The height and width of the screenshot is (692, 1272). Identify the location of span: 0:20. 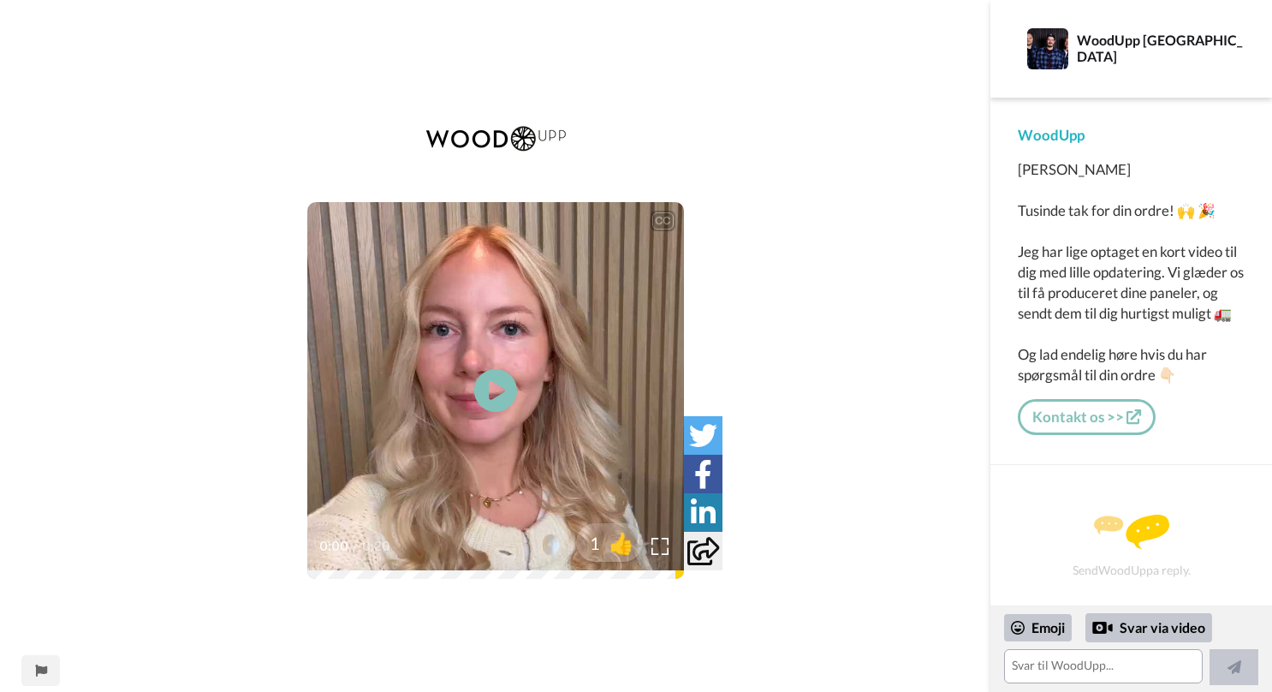
(377, 546).